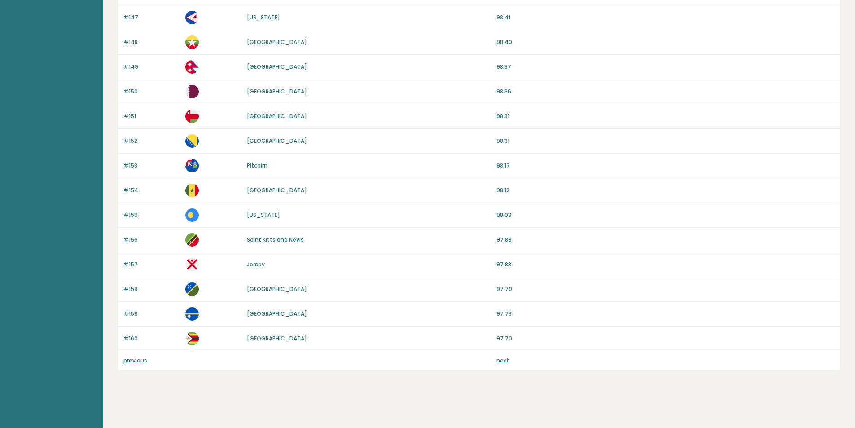 This screenshot has width=855, height=428. What do you see at coordinates (666, 42) in the screenshot?
I see `p: 98.40` at bounding box center [666, 42].